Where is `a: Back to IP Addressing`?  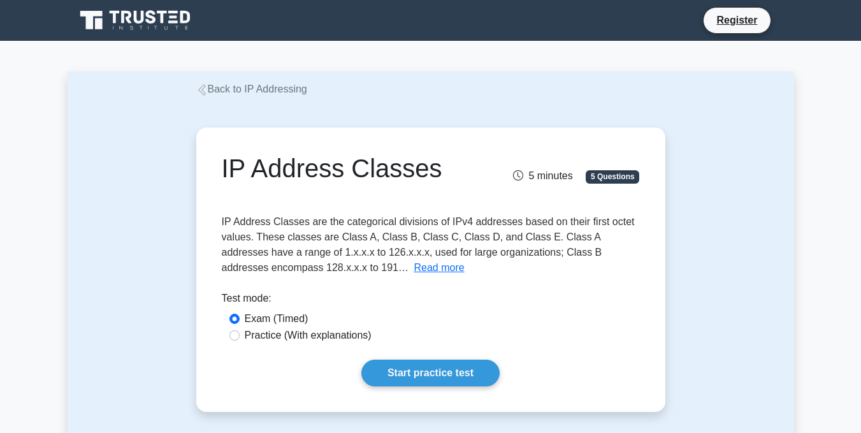
a: Back to IP Addressing is located at coordinates (252, 89).